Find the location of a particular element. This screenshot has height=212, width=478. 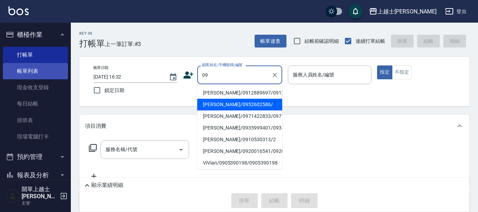

li: ViVian/0905390198/0905390198 is located at coordinates (240, 163).